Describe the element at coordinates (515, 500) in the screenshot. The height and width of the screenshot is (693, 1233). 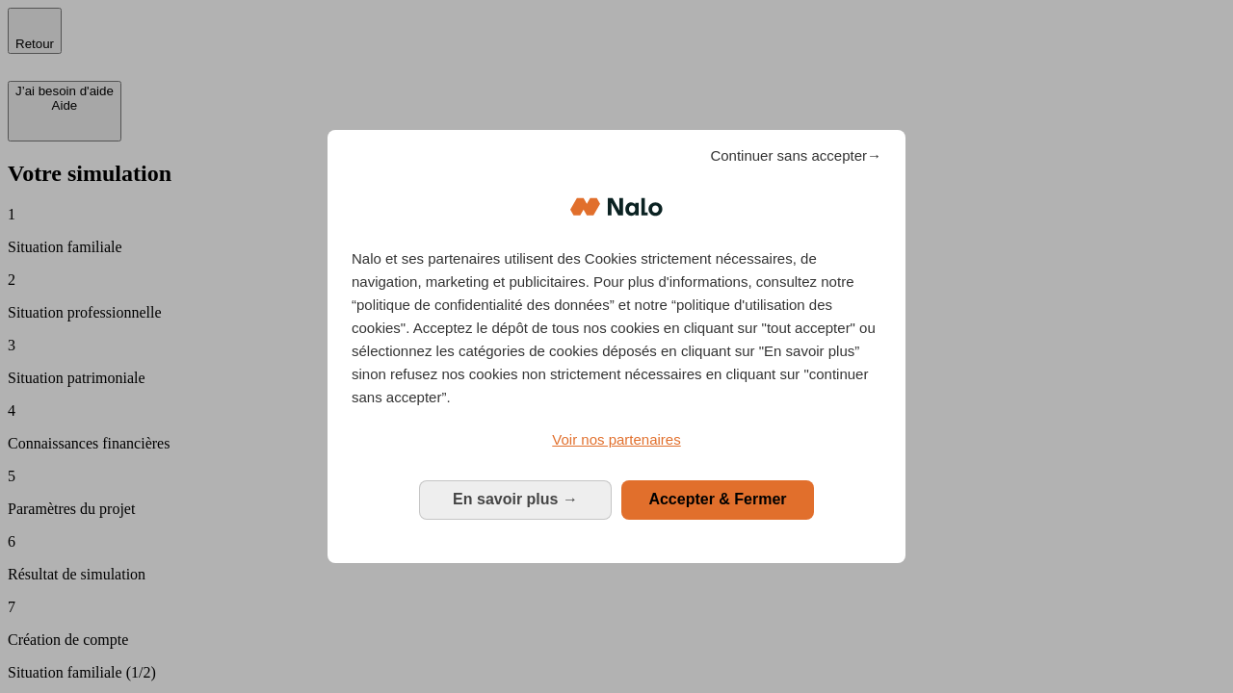
I see `button: En savoir plus: Configurer vos consentements` at that location.